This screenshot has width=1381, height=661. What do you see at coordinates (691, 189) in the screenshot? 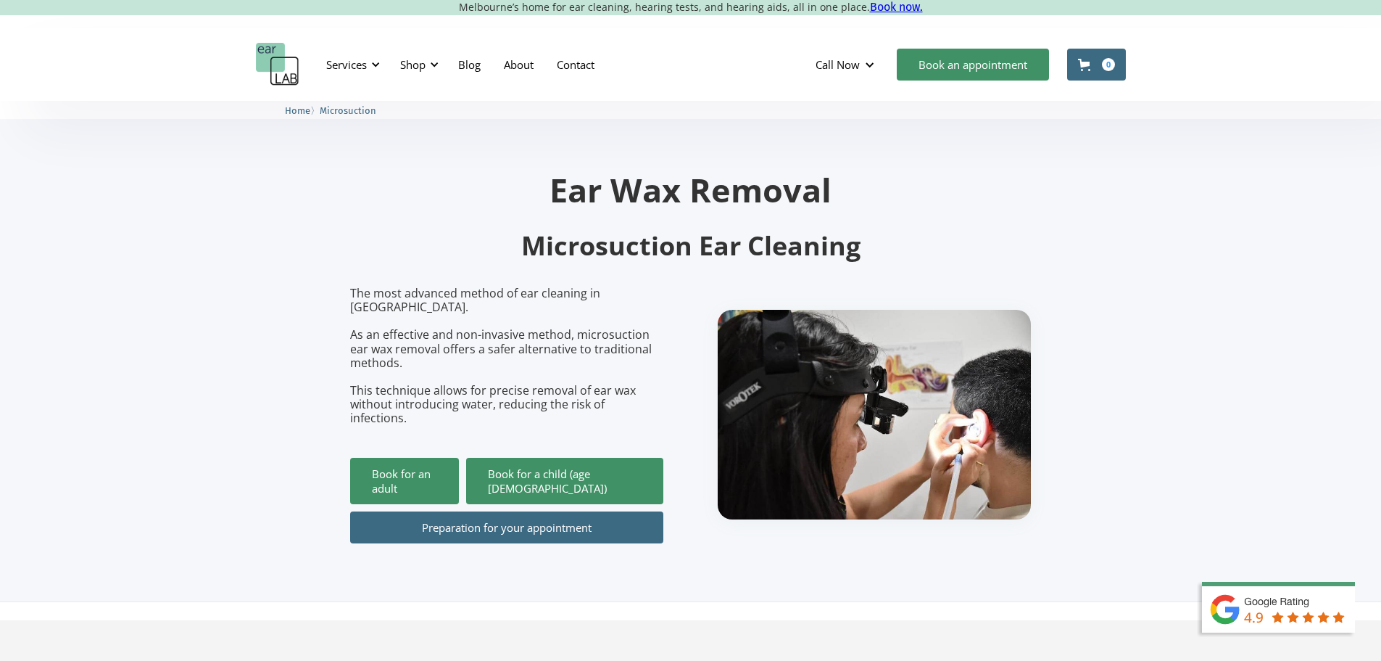
I see `h1: Ear Wax Removal` at bounding box center [691, 189].